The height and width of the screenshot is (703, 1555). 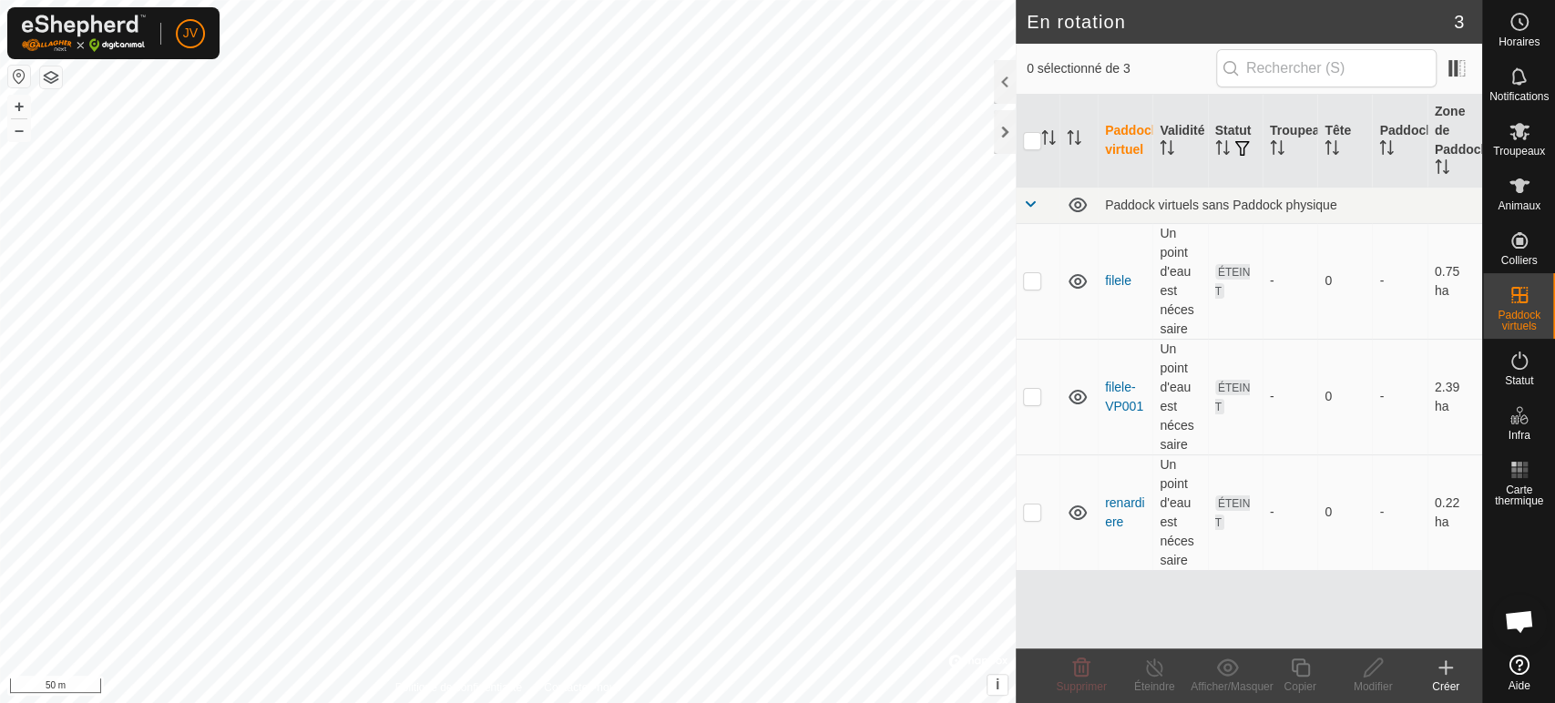 What do you see at coordinates (1520, 621) in the screenshot?
I see `div: Open chat` at bounding box center [1520, 621].